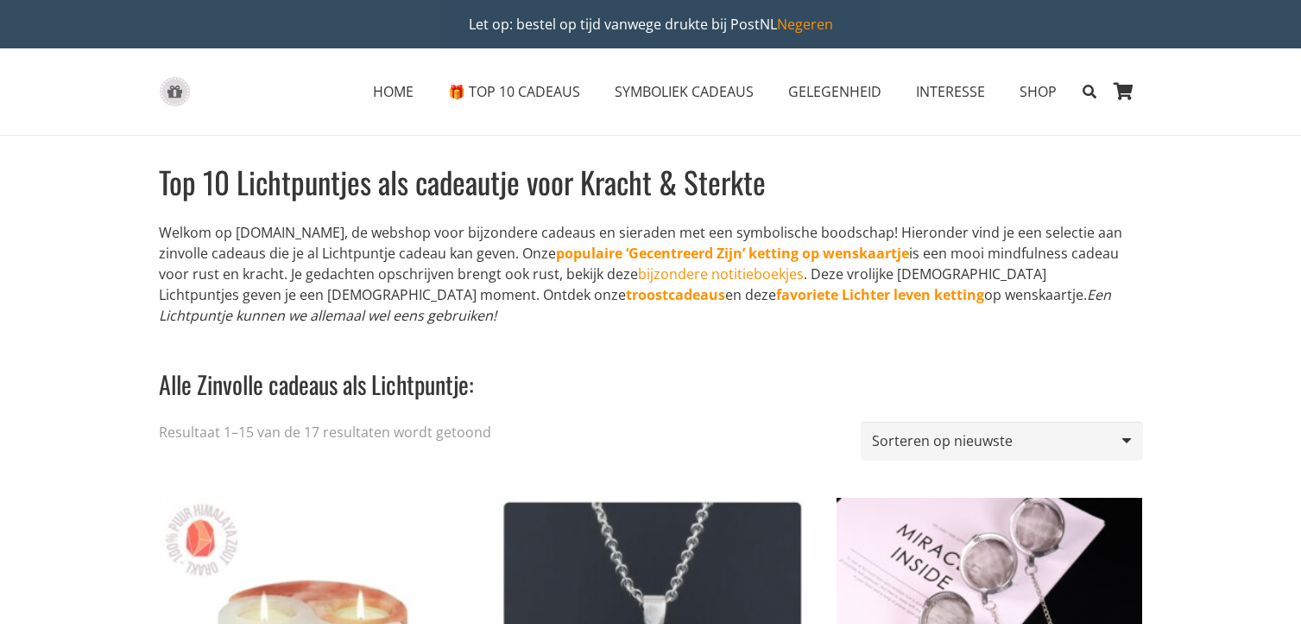 The width and height of the screenshot is (1301, 624). What do you see at coordinates (835, 92) in the screenshot?
I see `span: GELEGENHEID` at bounding box center [835, 92].